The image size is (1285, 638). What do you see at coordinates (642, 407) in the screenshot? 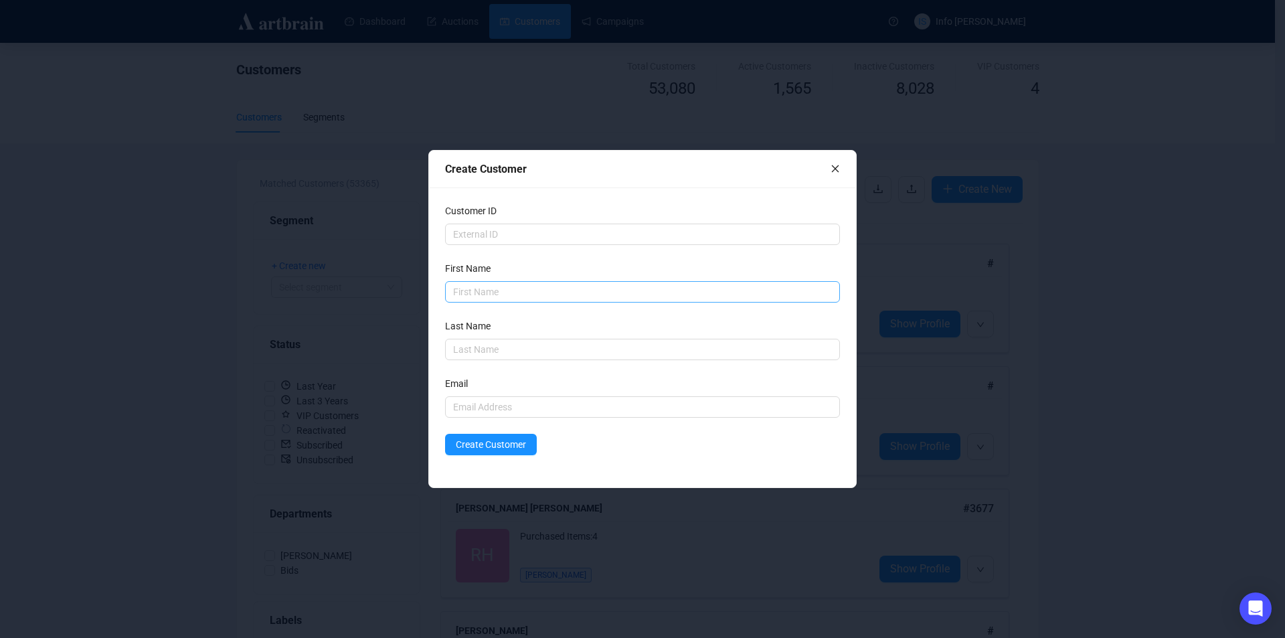
I see `input: Email Address` at bounding box center [642, 407].